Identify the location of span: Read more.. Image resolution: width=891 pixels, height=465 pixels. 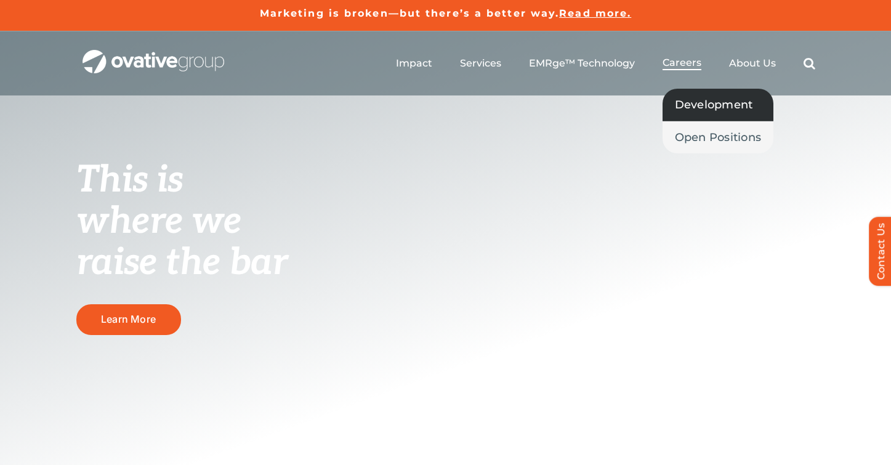
(595, 13).